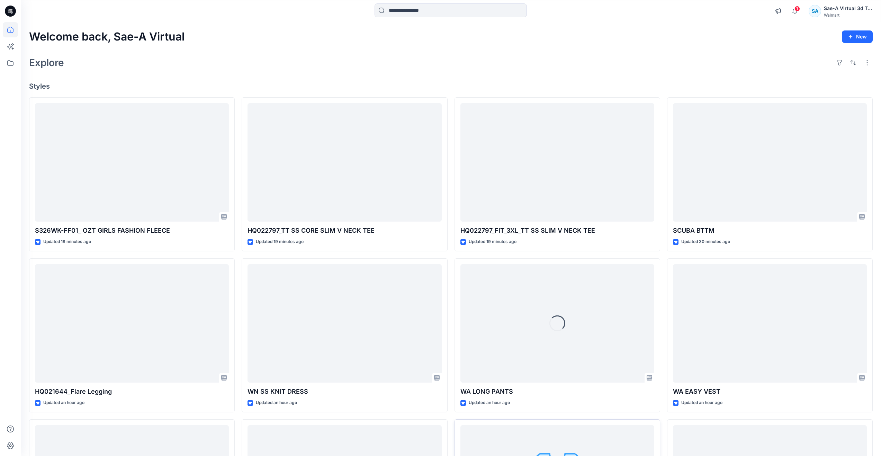 This screenshot has width=881, height=456. Describe the element at coordinates (344, 392) in the screenshot. I see `p: WN SS KNIT DRESS` at that location.